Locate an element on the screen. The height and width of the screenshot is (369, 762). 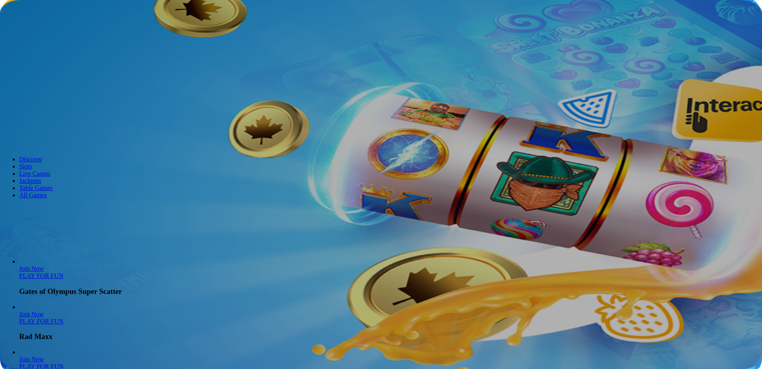
span: Jackpots is located at coordinates (30, 181).